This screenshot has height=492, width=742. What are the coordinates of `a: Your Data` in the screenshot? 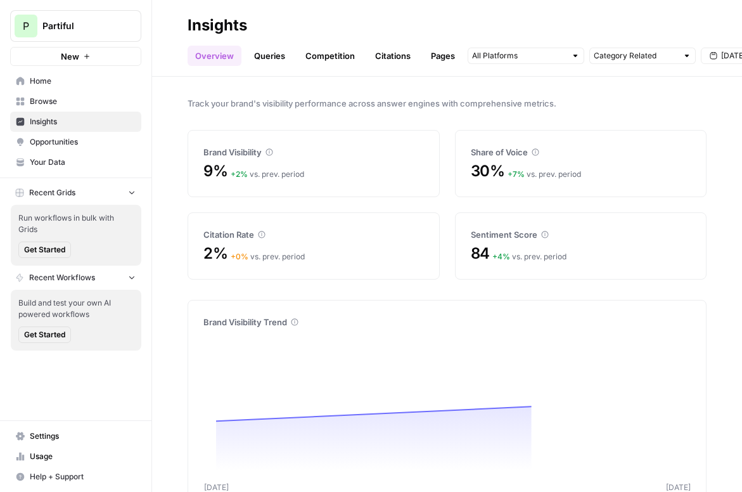 It's located at (75, 162).